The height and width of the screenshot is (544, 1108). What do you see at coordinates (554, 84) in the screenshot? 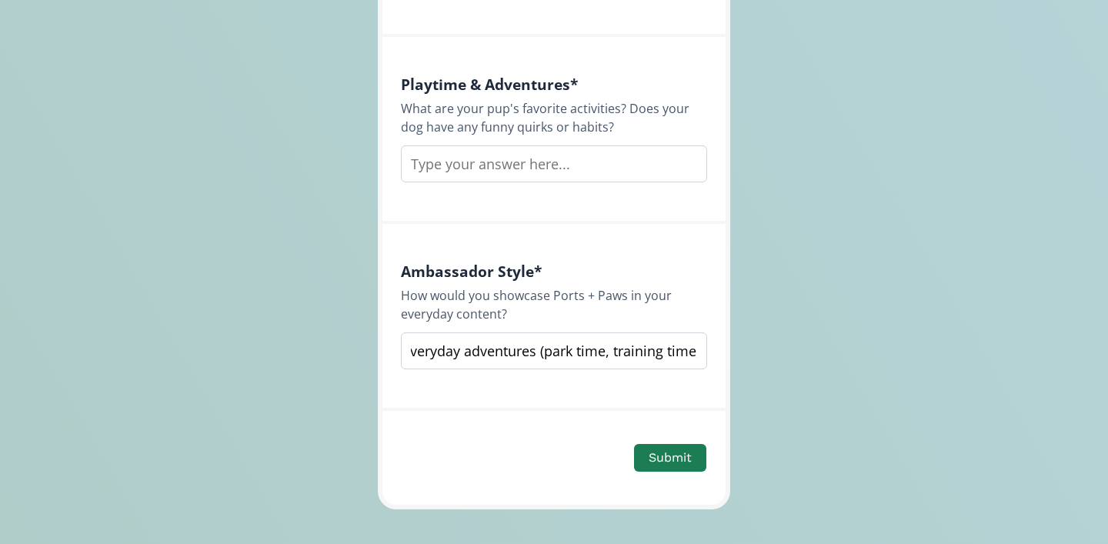
I see `h4: Playtime & Adventures *` at bounding box center [554, 84].